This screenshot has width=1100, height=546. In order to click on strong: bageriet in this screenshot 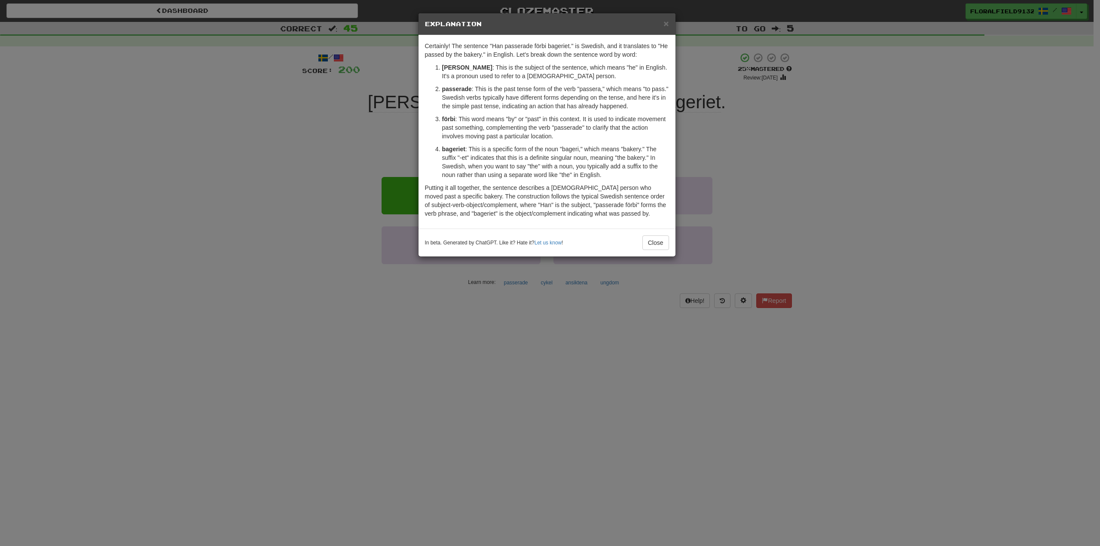, I will do `click(454, 149)`.